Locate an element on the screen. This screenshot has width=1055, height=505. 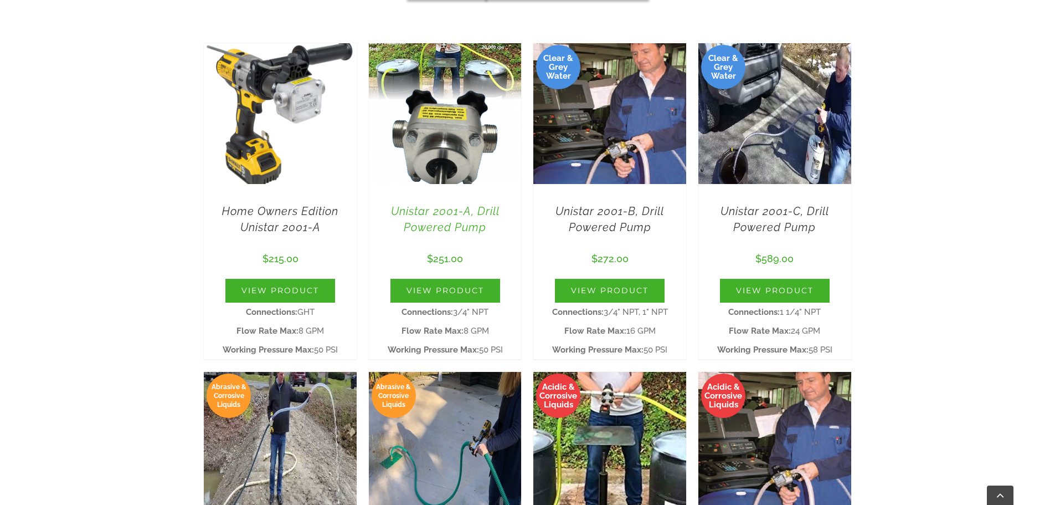
span: 1 1/4" NPT is located at coordinates (774, 312).